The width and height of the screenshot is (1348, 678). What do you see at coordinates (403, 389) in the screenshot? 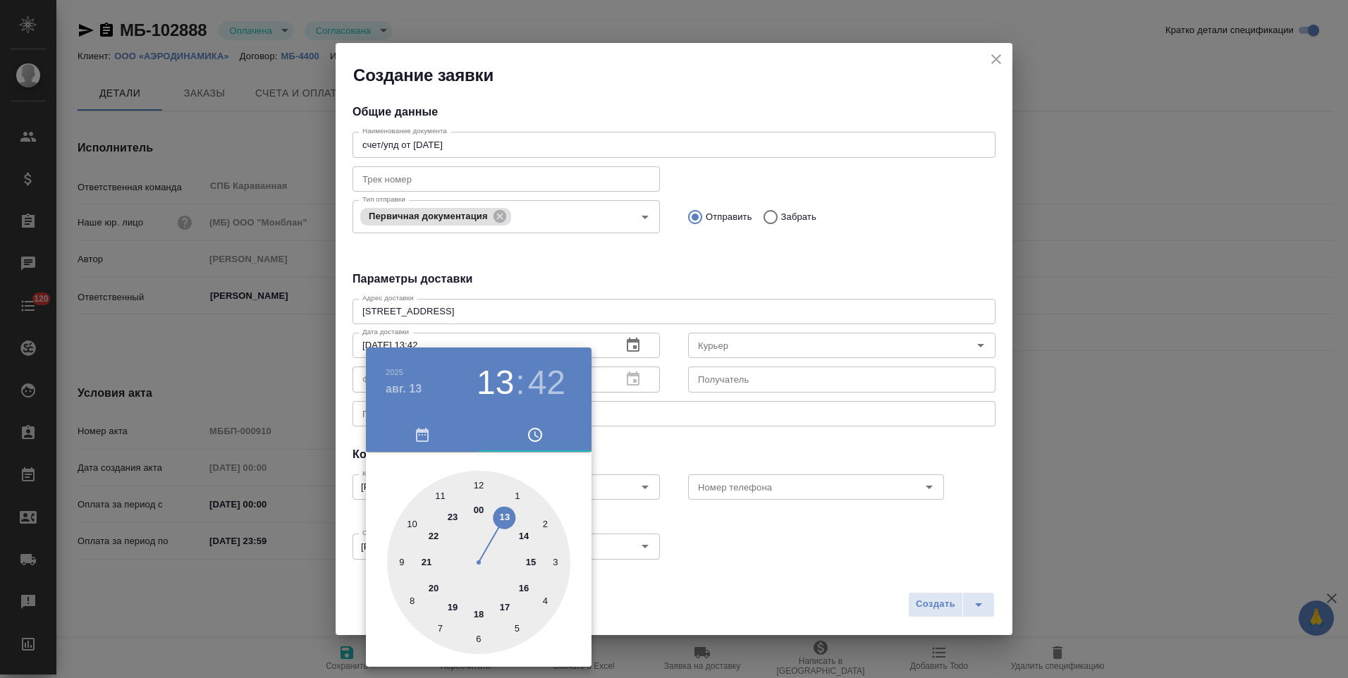
I see `button: авг. 13` at bounding box center [403, 389].